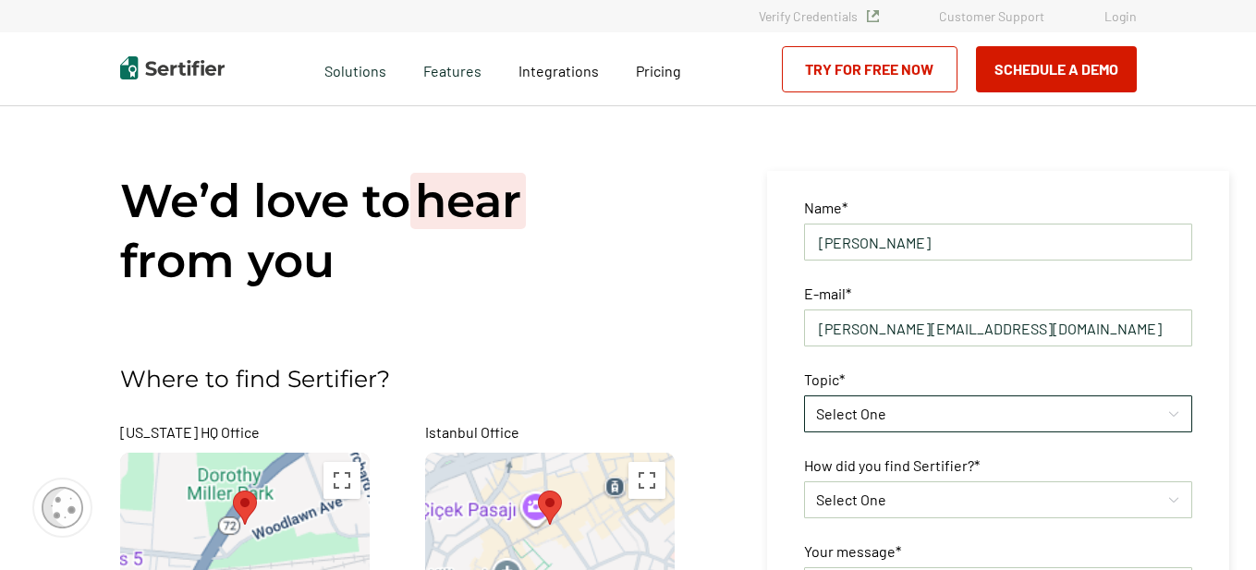 This screenshot has width=1256, height=570. What do you see at coordinates (819, 16) in the screenshot?
I see `a: Verify Credentials` at bounding box center [819, 16].